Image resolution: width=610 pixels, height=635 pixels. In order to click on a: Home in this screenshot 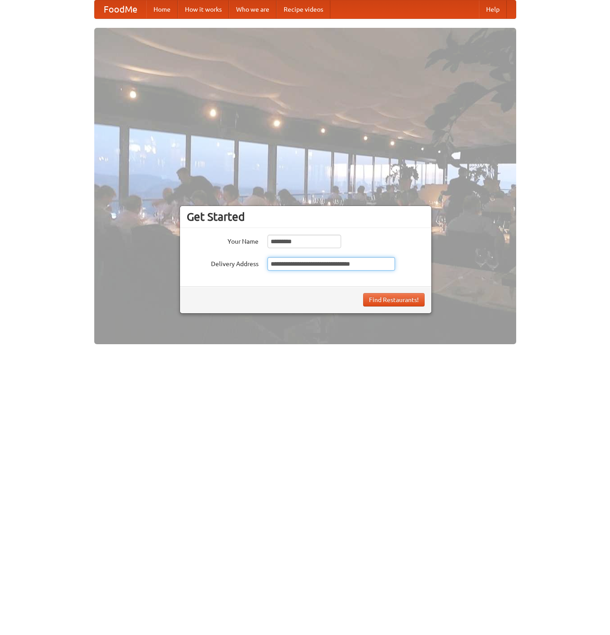, I will do `click(162, 9)`.